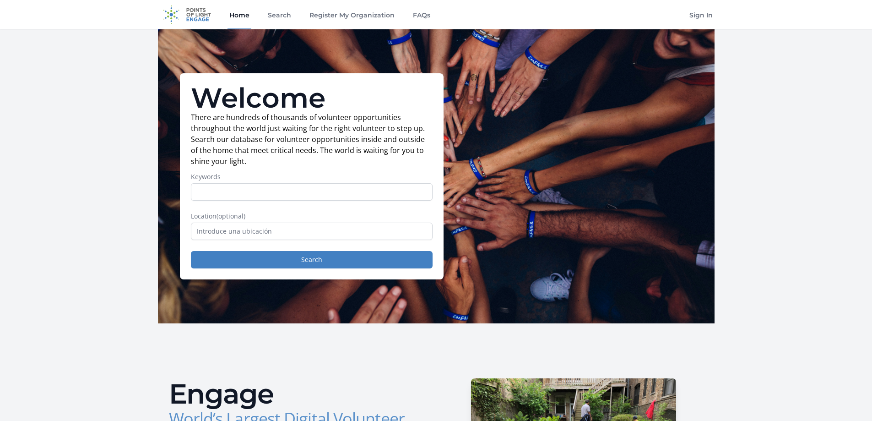  What do you see at coordinates (312, 98) in the screenshot?
I see `h1: Welcome` at bounding box center [312, 98].